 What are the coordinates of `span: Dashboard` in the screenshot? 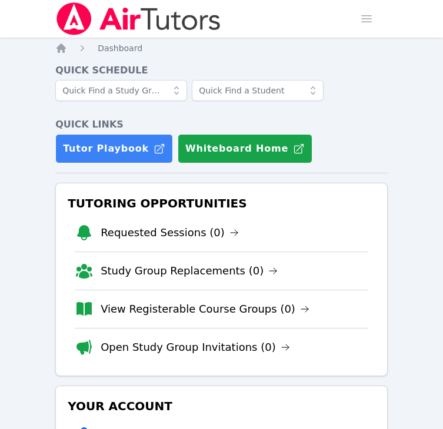 It's located at (120, 48).